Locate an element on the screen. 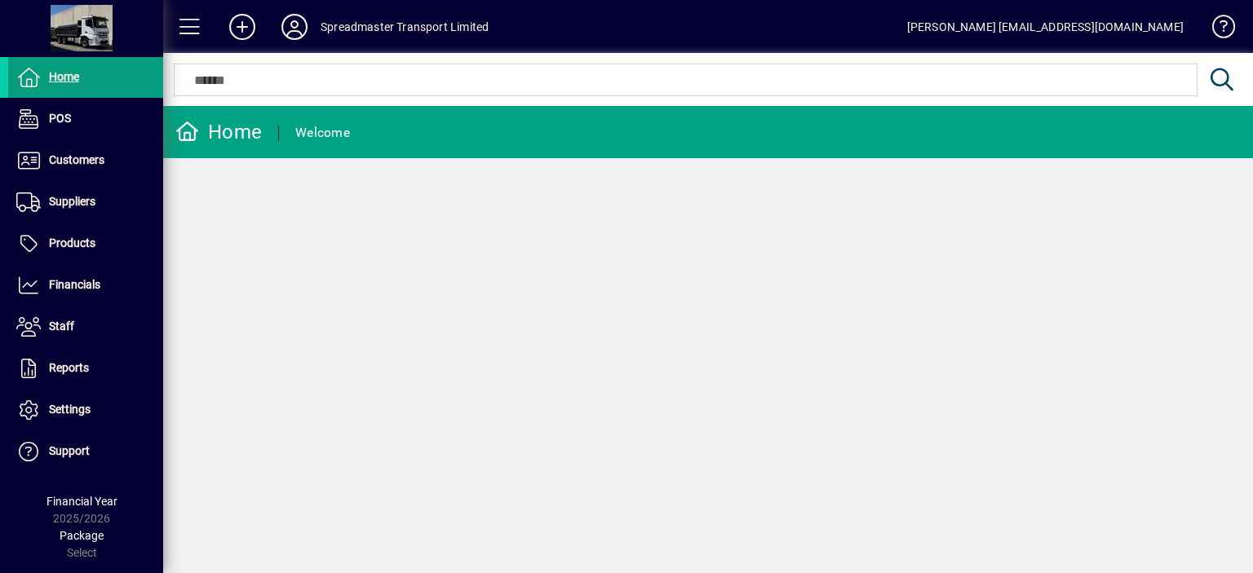 This screenshot has height=573, width=1253. span: Products is located at coordinates (72, 243).